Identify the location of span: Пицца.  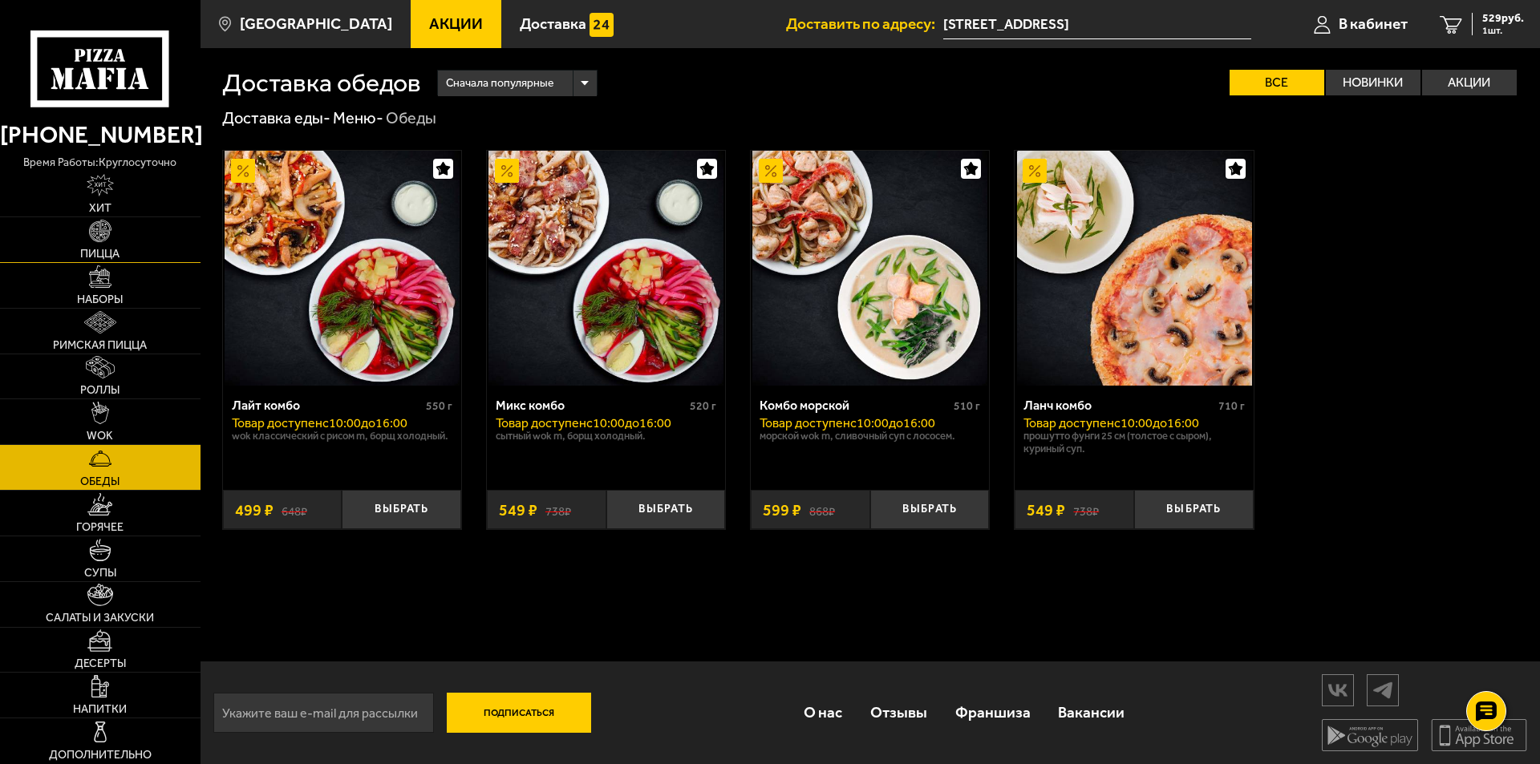
(99, 254).